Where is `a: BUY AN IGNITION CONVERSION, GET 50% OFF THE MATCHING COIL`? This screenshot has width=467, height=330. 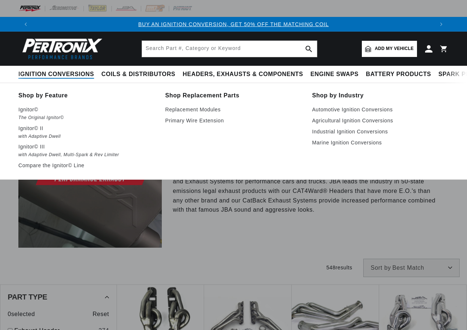
a: BUY AN IGNITION CONVERSION, GET 50% OFF THE MATCHING COIL is located at coordinates (233, 24).